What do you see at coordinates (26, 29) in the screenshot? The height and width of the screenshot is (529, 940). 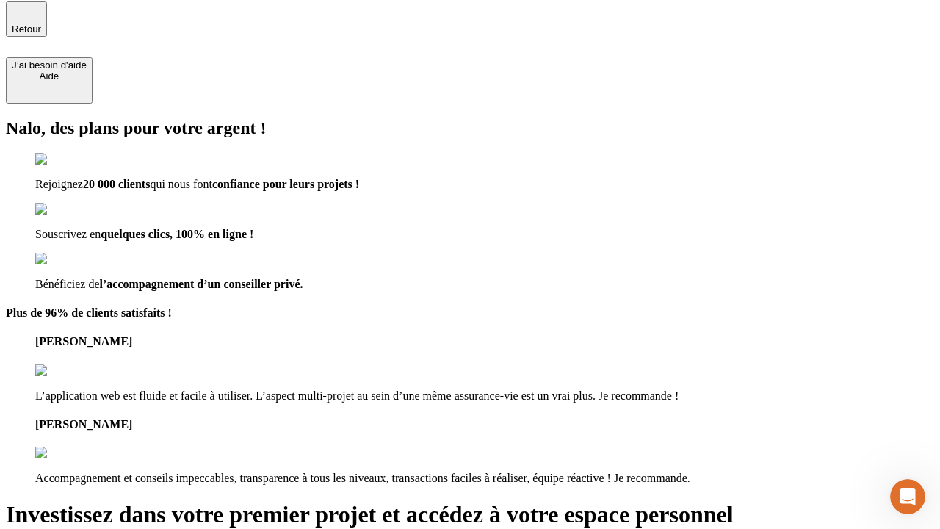 I see `span: Retour` at bounding box center [26, 29].